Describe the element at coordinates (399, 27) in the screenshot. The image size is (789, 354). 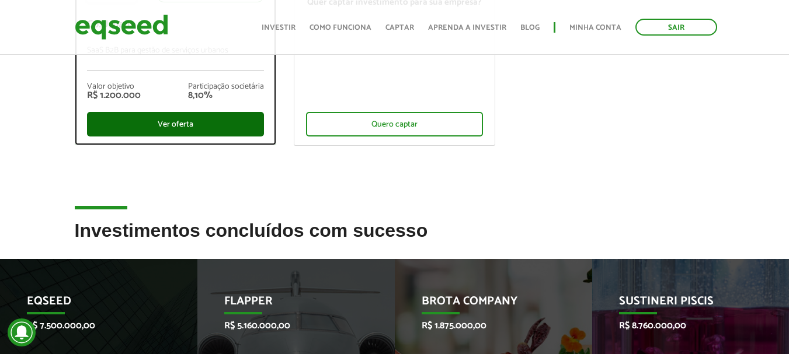
I see `a: Captar` at that location.